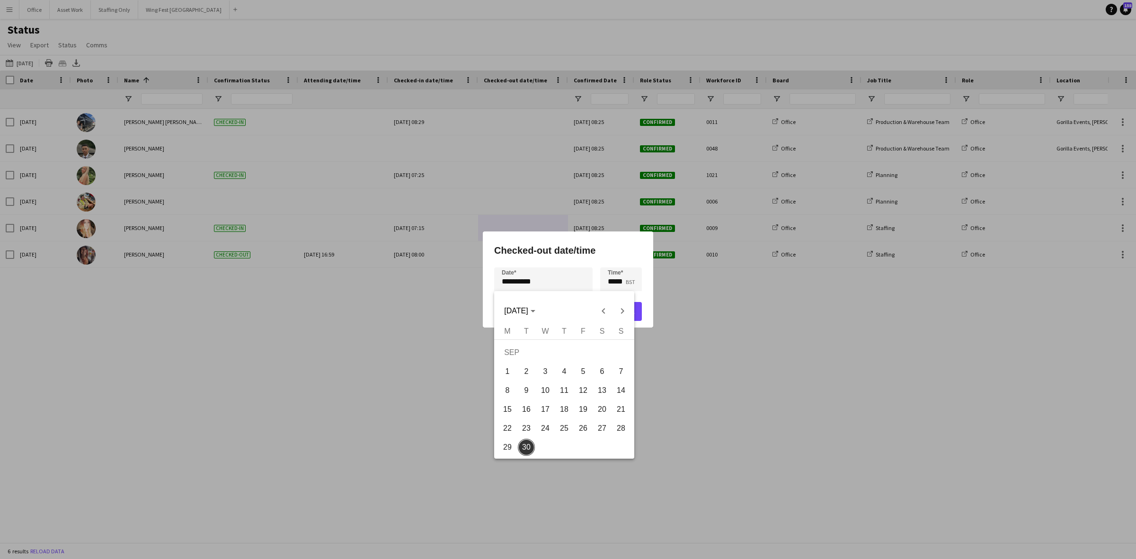 The width and height of the screenshot is (1136, 559). Describe the element at coordinates (545, 428) in the screenshot. I see `button: 24-09-2025` at that location.